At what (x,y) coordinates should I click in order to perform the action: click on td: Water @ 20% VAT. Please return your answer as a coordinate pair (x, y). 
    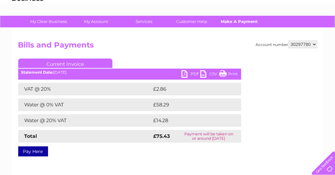
    Looking at the image, I should click on (85, 120).